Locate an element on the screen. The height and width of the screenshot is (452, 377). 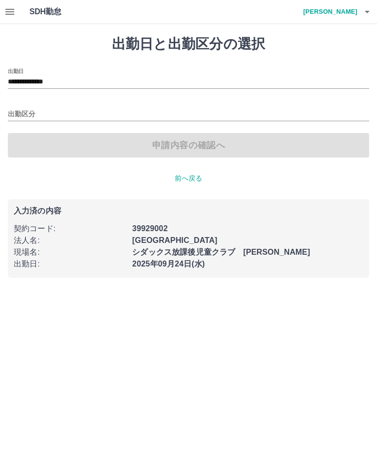
b: 39929002 is located at coordinates (150, 228).